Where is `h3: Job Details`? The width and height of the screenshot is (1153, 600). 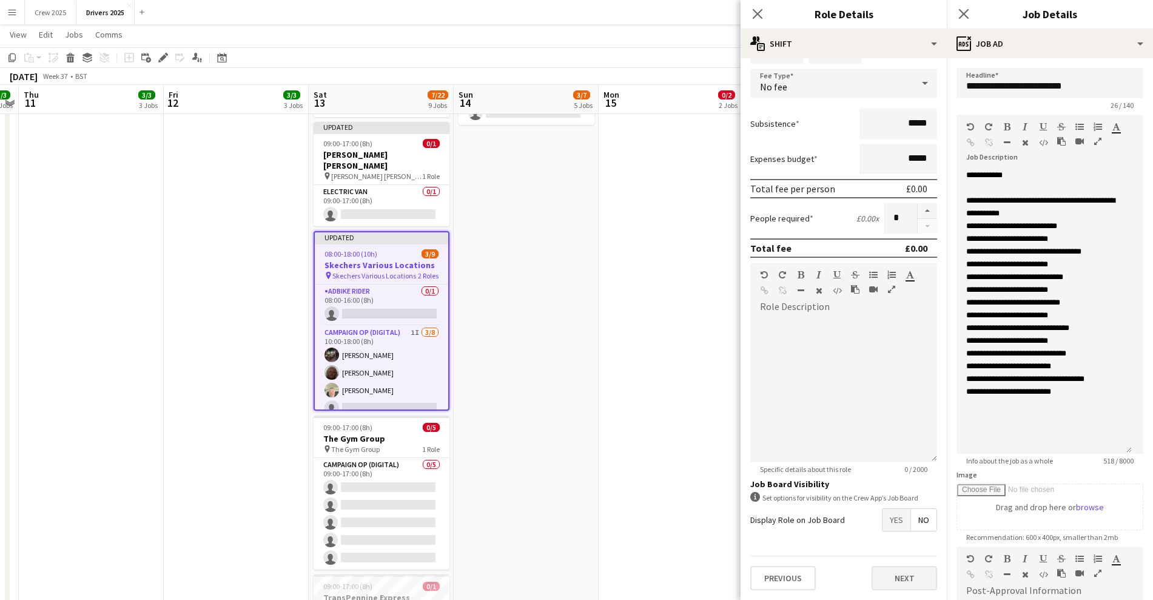 h3: Job Details is located at coordinates (1050, 14).